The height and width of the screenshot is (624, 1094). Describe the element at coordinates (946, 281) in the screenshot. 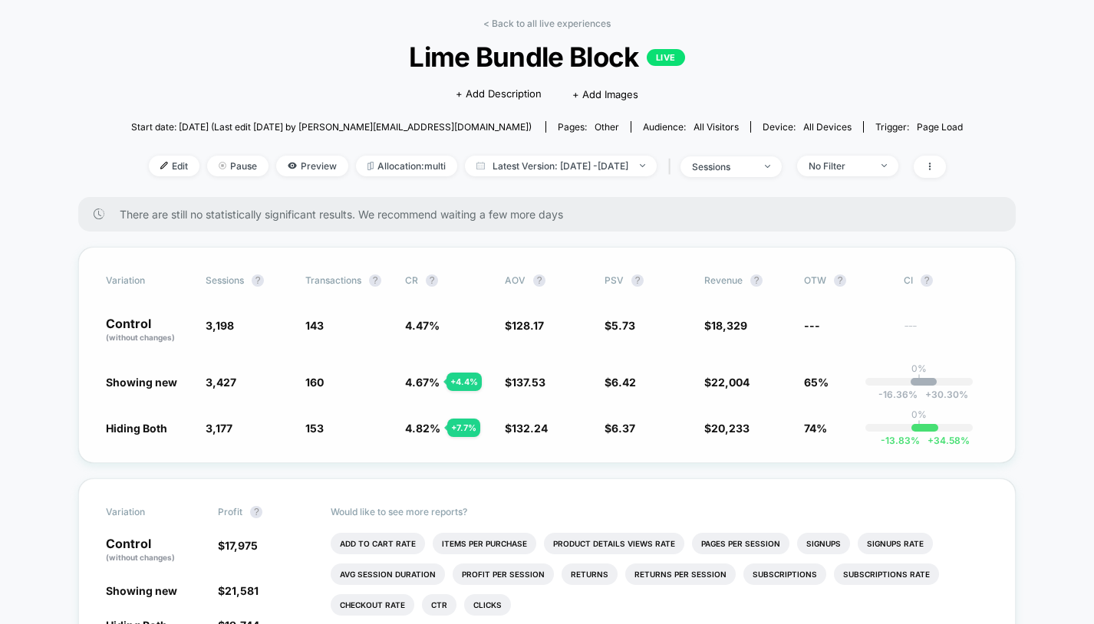

I see `span: CI` at that location.